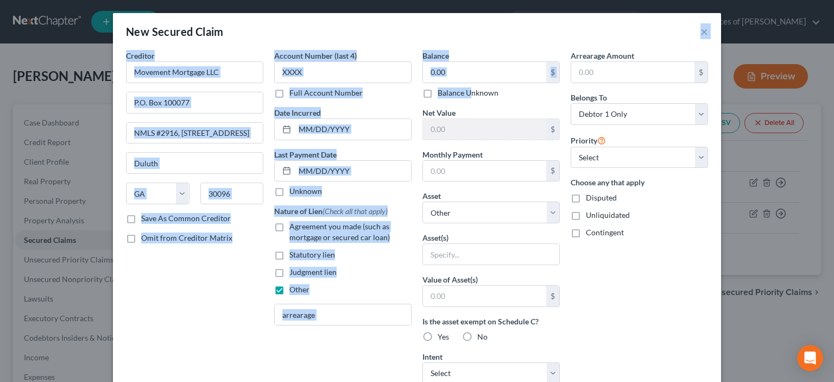 Image resolution: width=834 pixels, height=382 pixels. What do you see at coordinates (482, 336) in the screenshot?
I see `span: No` at bounding box center [482, 336].